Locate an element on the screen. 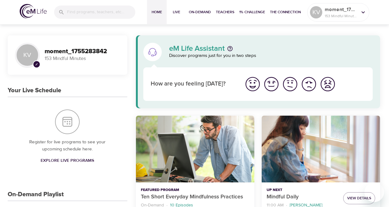  span: The Connection is located at coordinates (285, 12).